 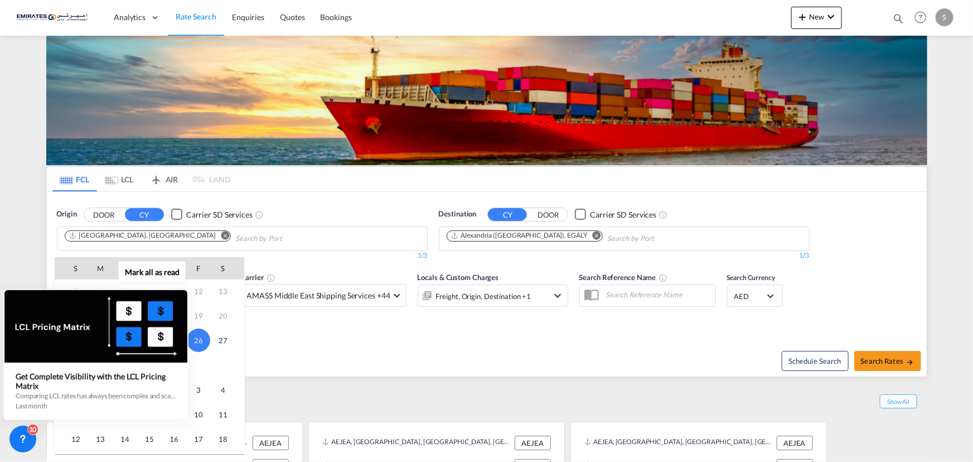 What do you see at coordinates (223, 414) in the screenshot?
I see `span: 11` at bounding box center [223, 414].